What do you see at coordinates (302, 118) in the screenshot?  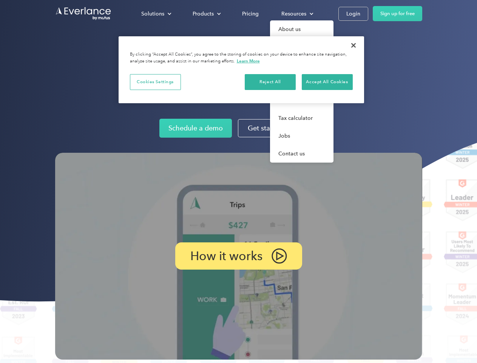 I see `a: Tax calculator` at bounding box center [302, 118].